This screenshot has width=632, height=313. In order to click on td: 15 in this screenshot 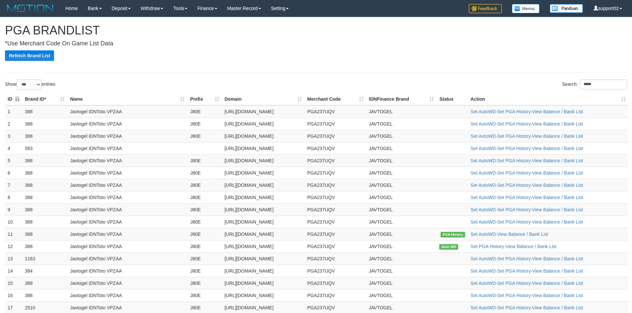, I will do `click(14, 283)`.